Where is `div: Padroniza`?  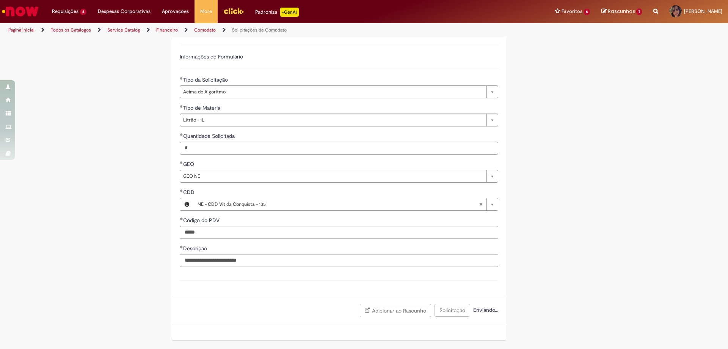 div: Padroniza is located at coordinates (277, 12).